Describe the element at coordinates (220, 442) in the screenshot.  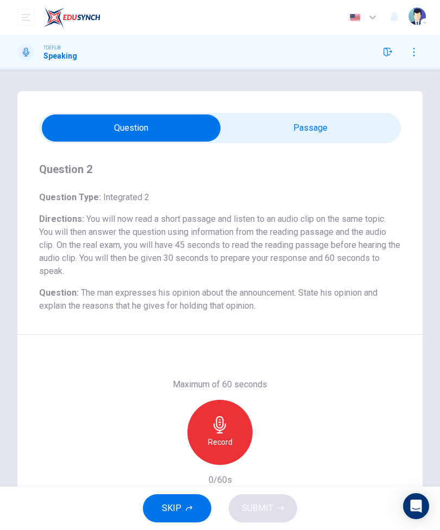
I see `h6: Record` at that location.